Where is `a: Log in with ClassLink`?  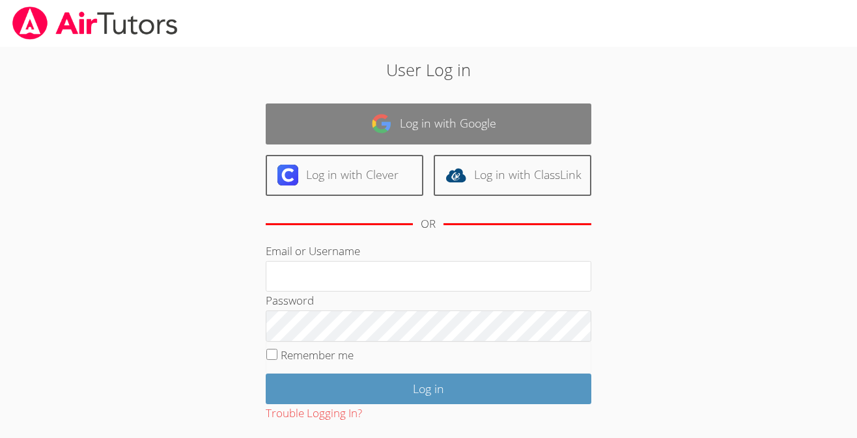
a: Log in with ClassLink is located at coordinates (512, 175).